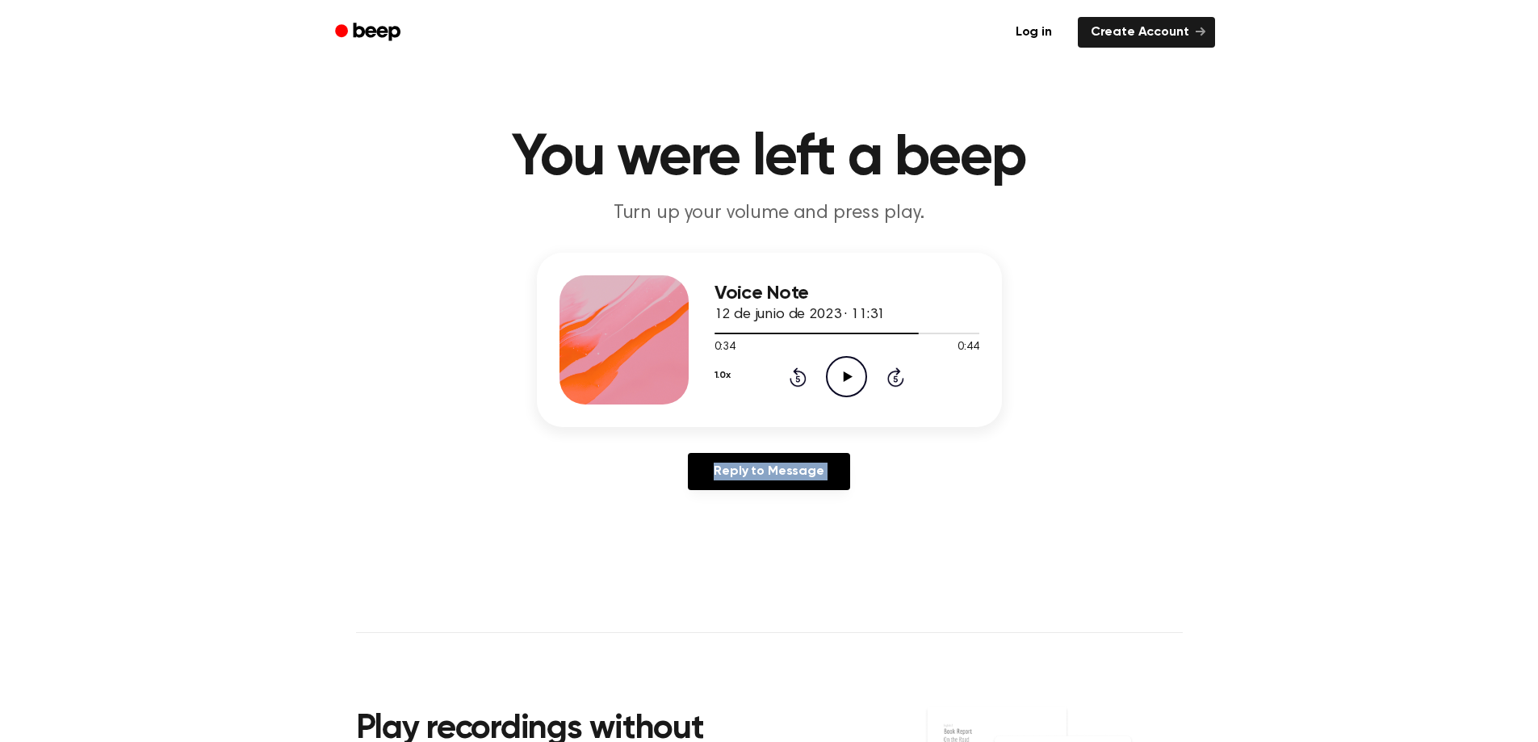 The image size is (1538, 742). Describe the element at coordinates (847, 293) in the screenshot. I see `h3: Voice Note` at that location.